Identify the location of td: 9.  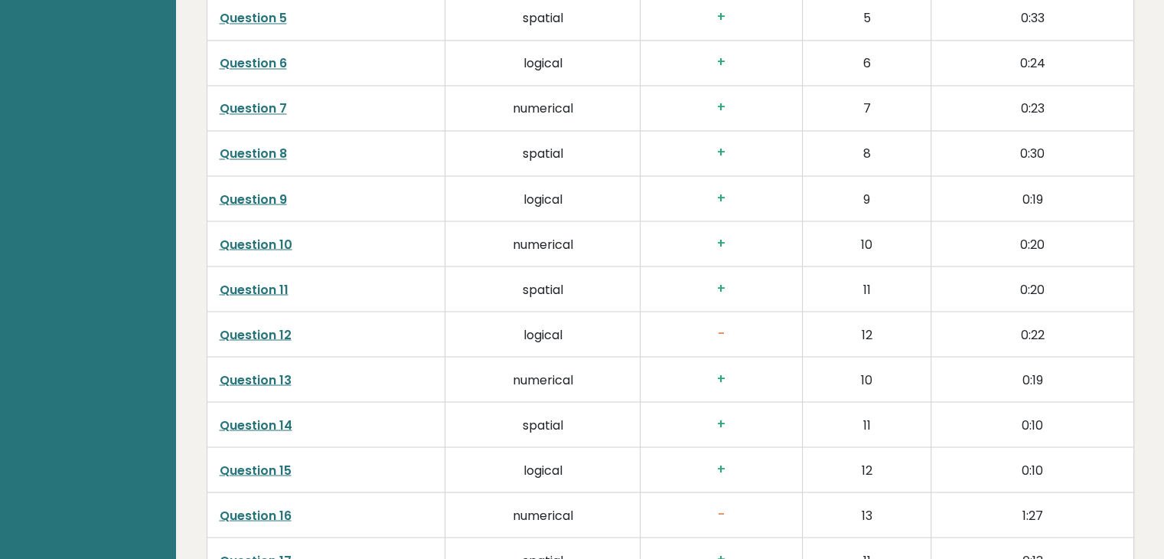
(866, 197).